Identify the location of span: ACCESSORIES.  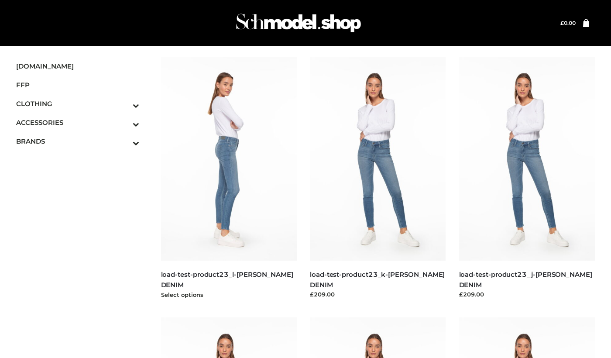
(78, 122).